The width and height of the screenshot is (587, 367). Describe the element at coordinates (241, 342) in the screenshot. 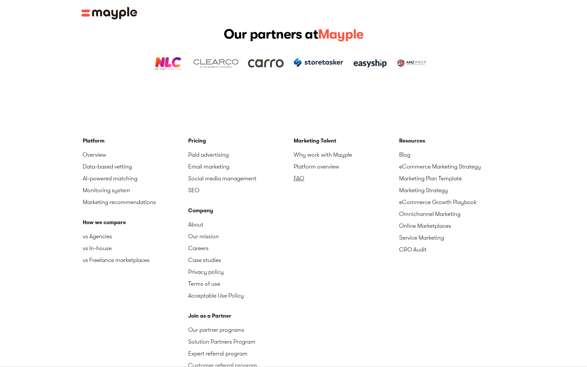

I see `a: Solution Partners Program` at that location.